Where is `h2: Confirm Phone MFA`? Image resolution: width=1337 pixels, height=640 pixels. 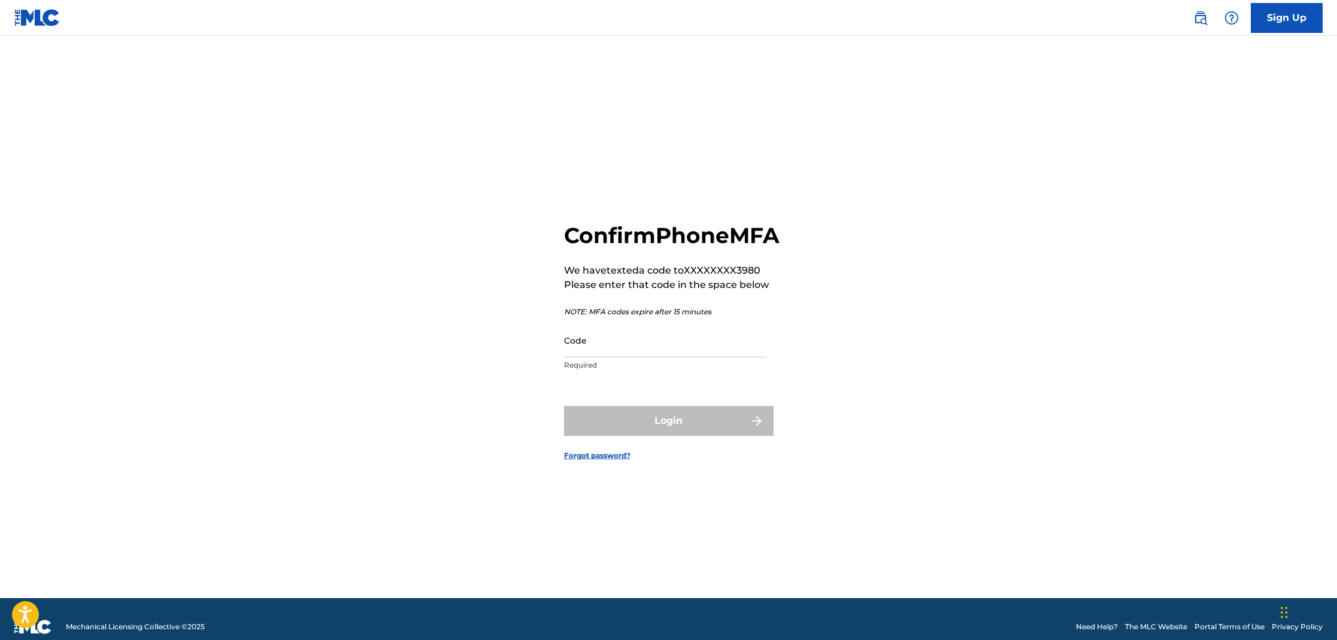
h2: Confirm Phone MFA is located at coordinates (672, 235).